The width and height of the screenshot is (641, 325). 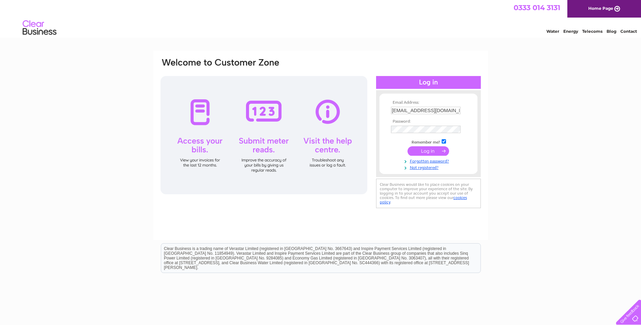 I want to click on a: 0333 014 3131, so click(x=537, y=7).